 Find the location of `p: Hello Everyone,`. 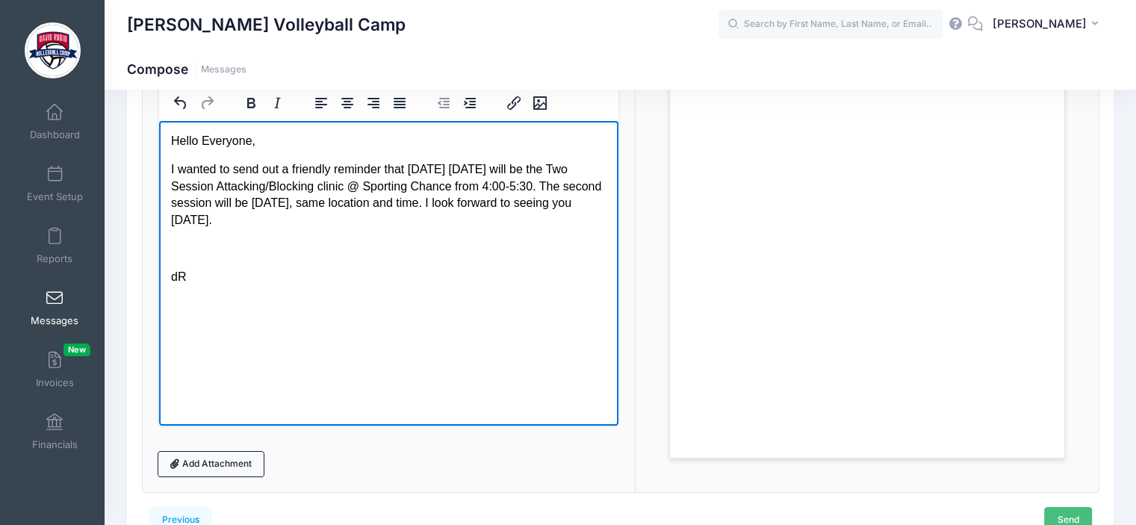

p: Hello Everyone, is located at coordinates (230, 20).